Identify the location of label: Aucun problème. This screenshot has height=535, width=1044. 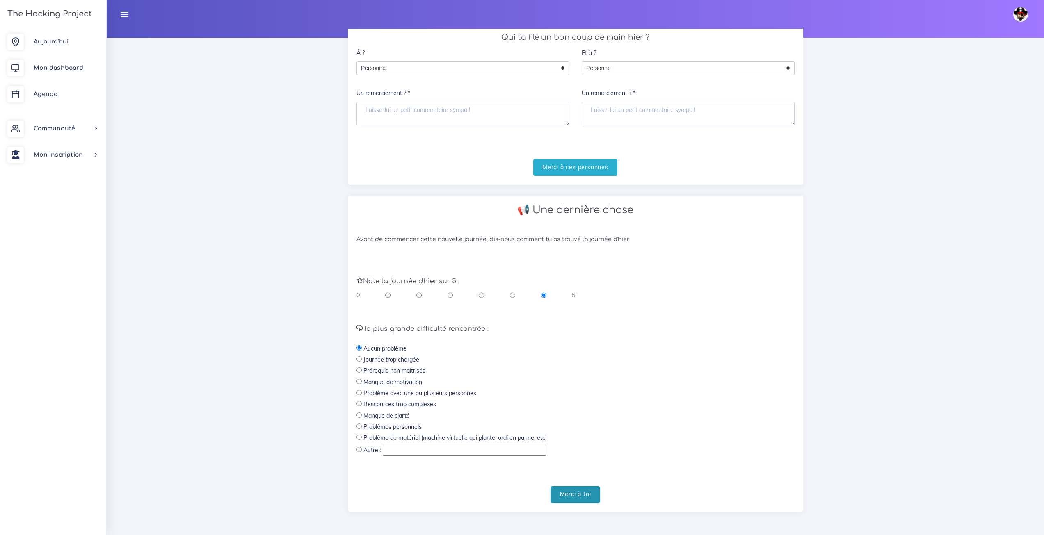
(385, 349).